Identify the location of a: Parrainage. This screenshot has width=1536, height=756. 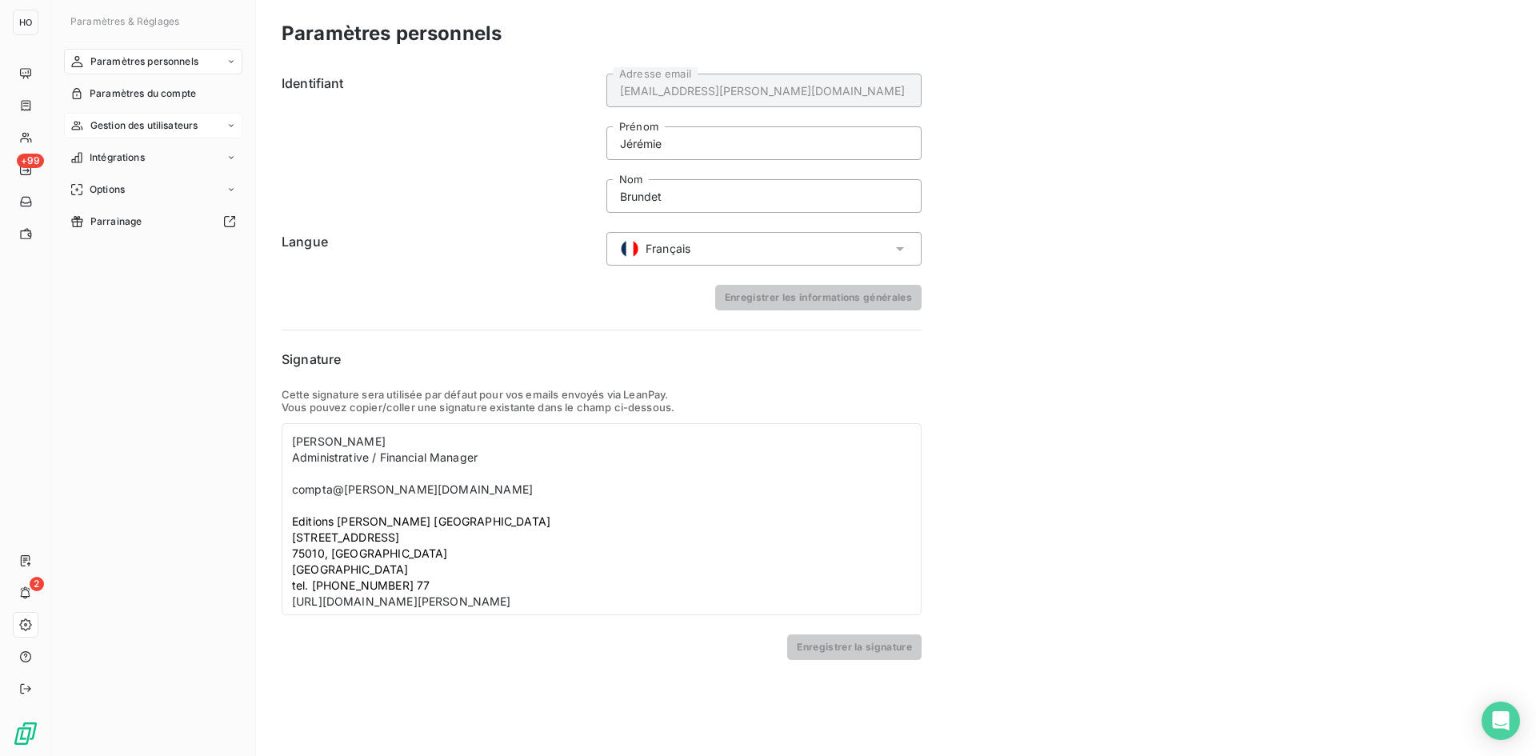
(153, 222).